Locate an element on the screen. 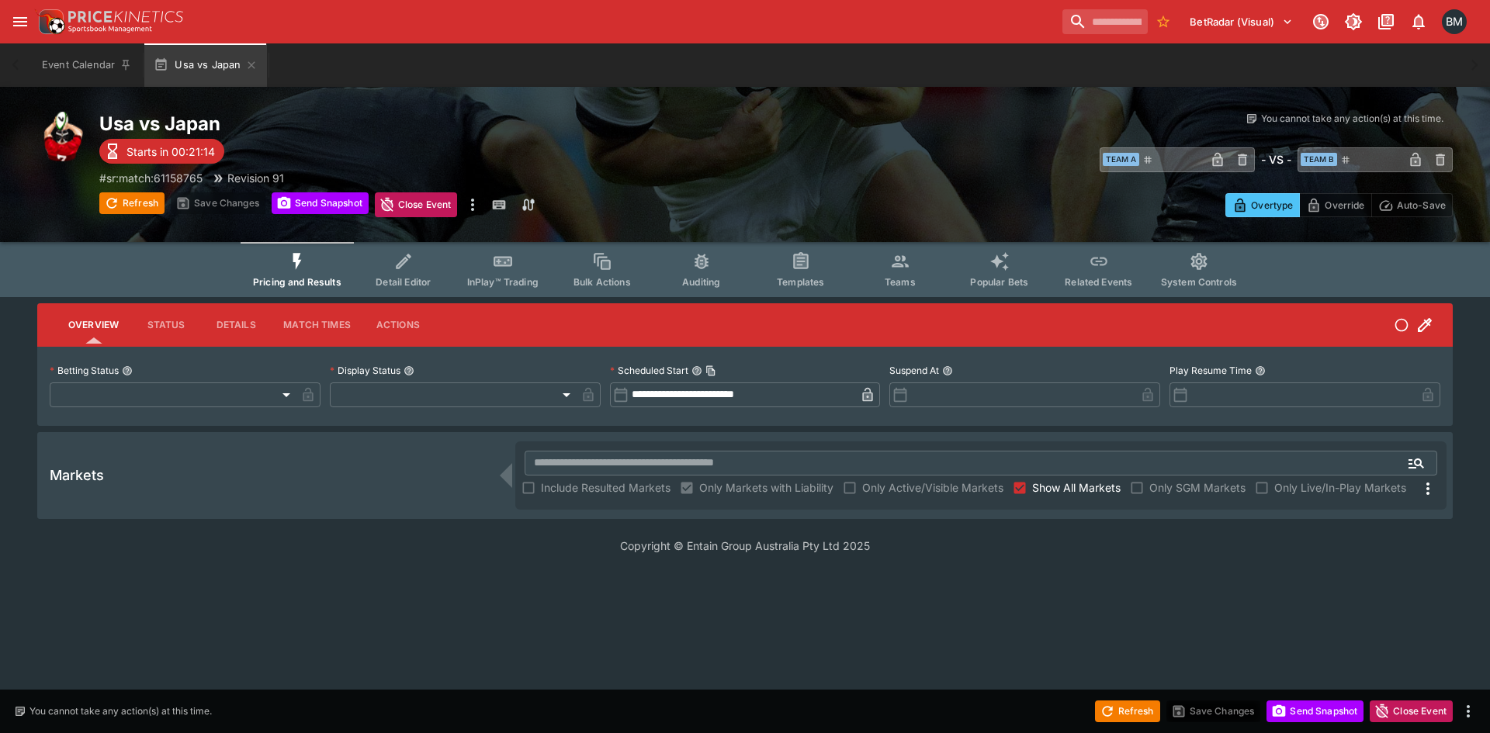 This screenshot has width=1490, height=733. button: Override is located at coordinates (1334, 205).